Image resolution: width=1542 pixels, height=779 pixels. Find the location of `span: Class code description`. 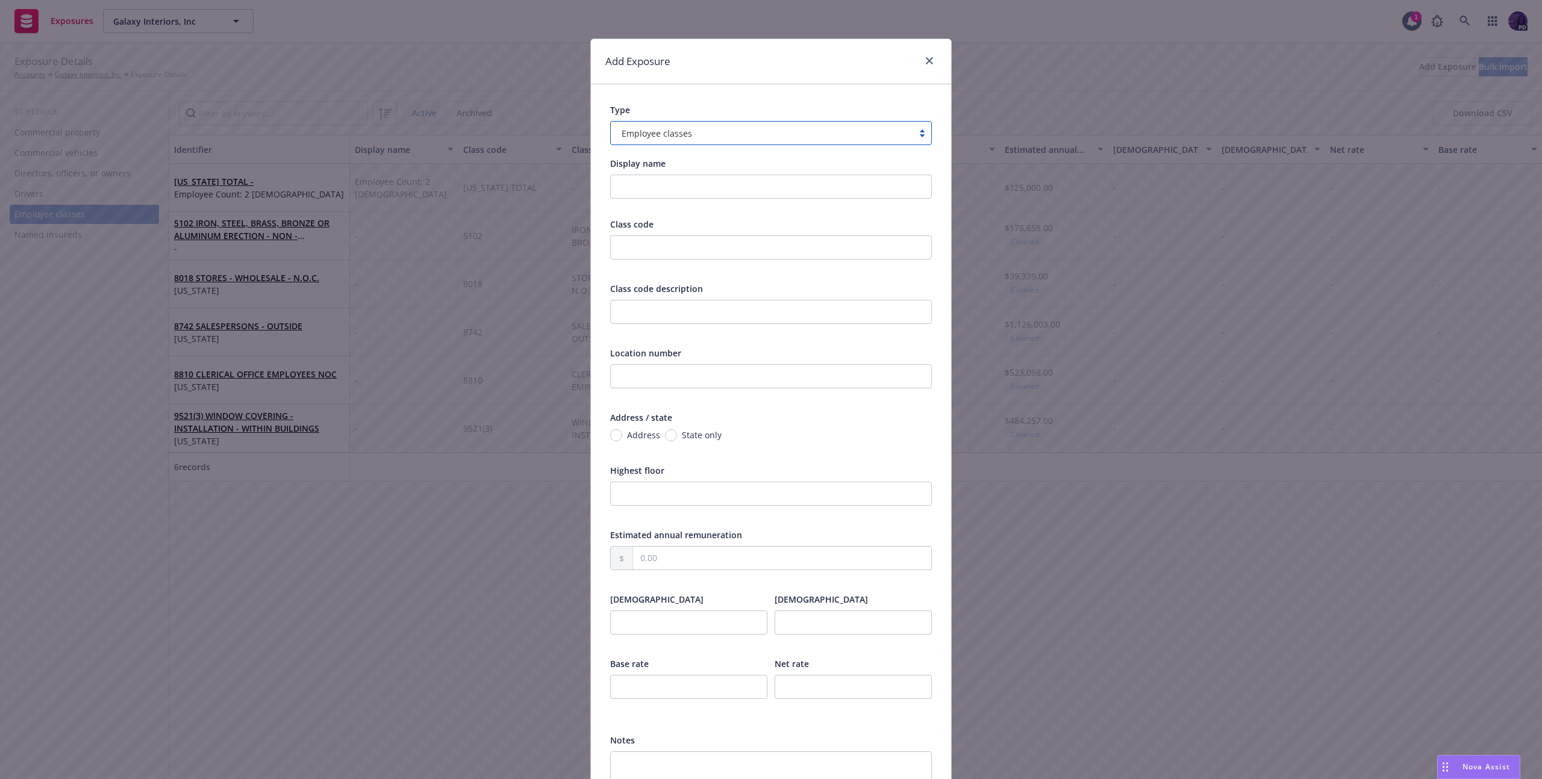

span: Class code description is located at coordinates (656, 288).